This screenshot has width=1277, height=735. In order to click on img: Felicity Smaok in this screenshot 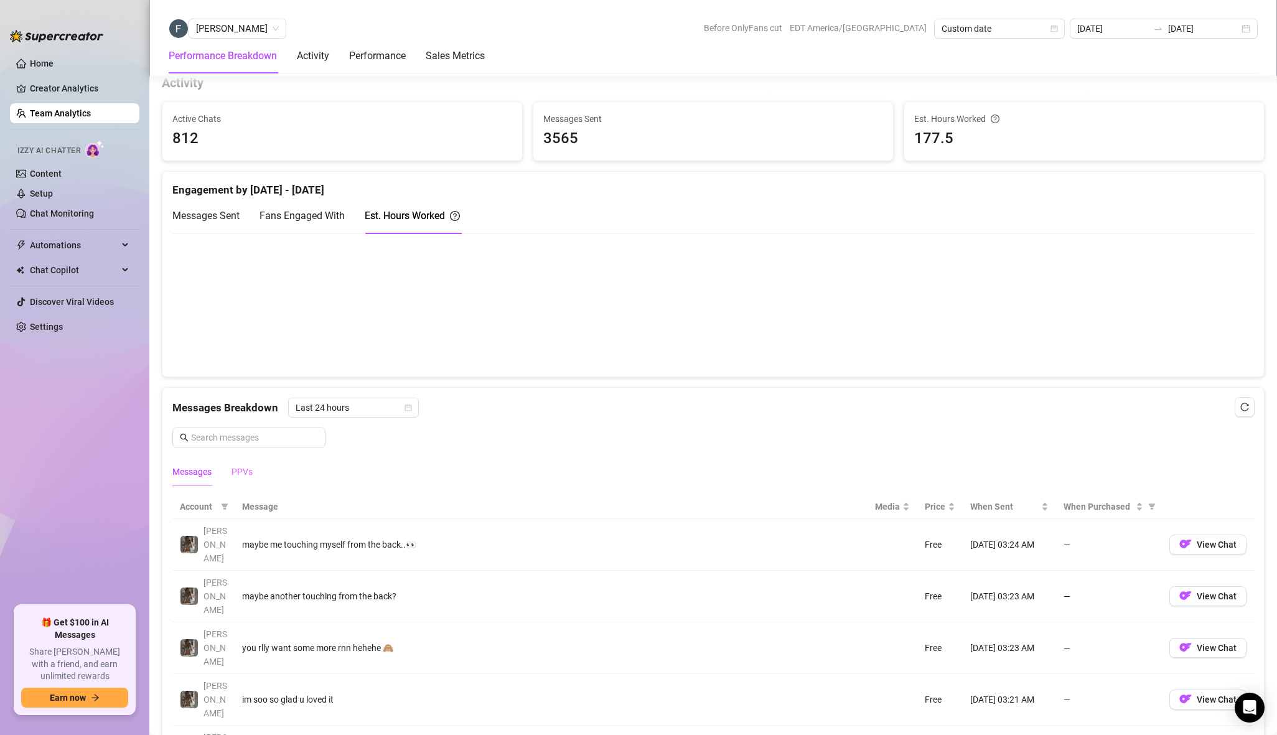, I will do `click(179, 29)`.